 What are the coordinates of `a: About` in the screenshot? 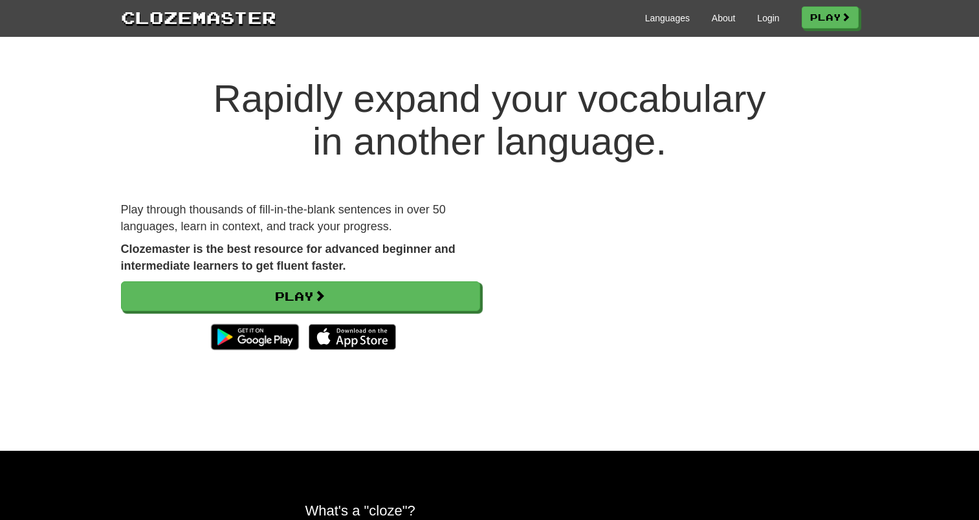 It's located at (723, 18).